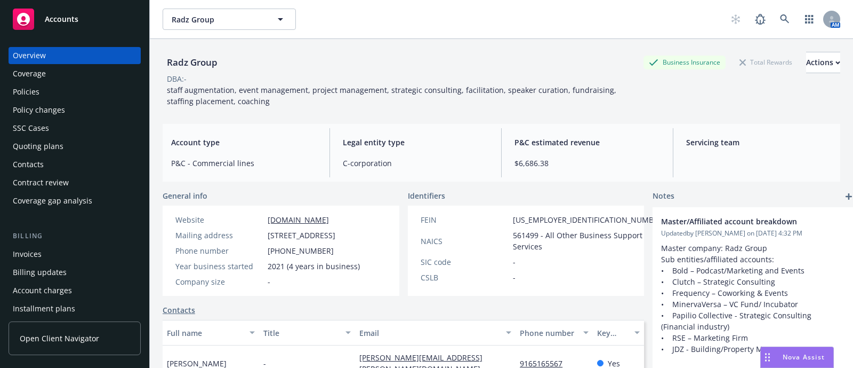 The width and height of the screenshot is (853, 368). Describe the element at coordinates (75, 272) in the screenshot. I see `a: Billing updates` at that location.